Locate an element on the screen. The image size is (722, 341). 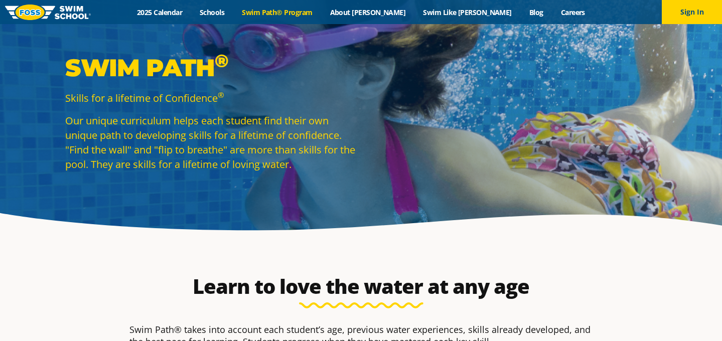
p: Our unique curriculum helps each student find their own unique path to developing skills for a li... is located at coordinates (211, 142).